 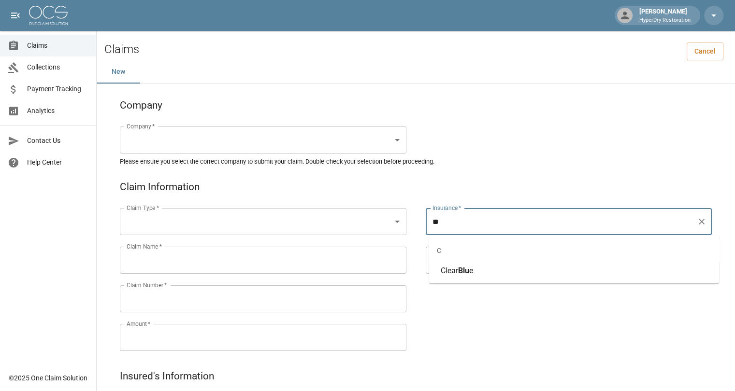 What do you see at coordinates (139, 324) in the screenshot?
I see `label: Amount` at bounding box center [139, 324].